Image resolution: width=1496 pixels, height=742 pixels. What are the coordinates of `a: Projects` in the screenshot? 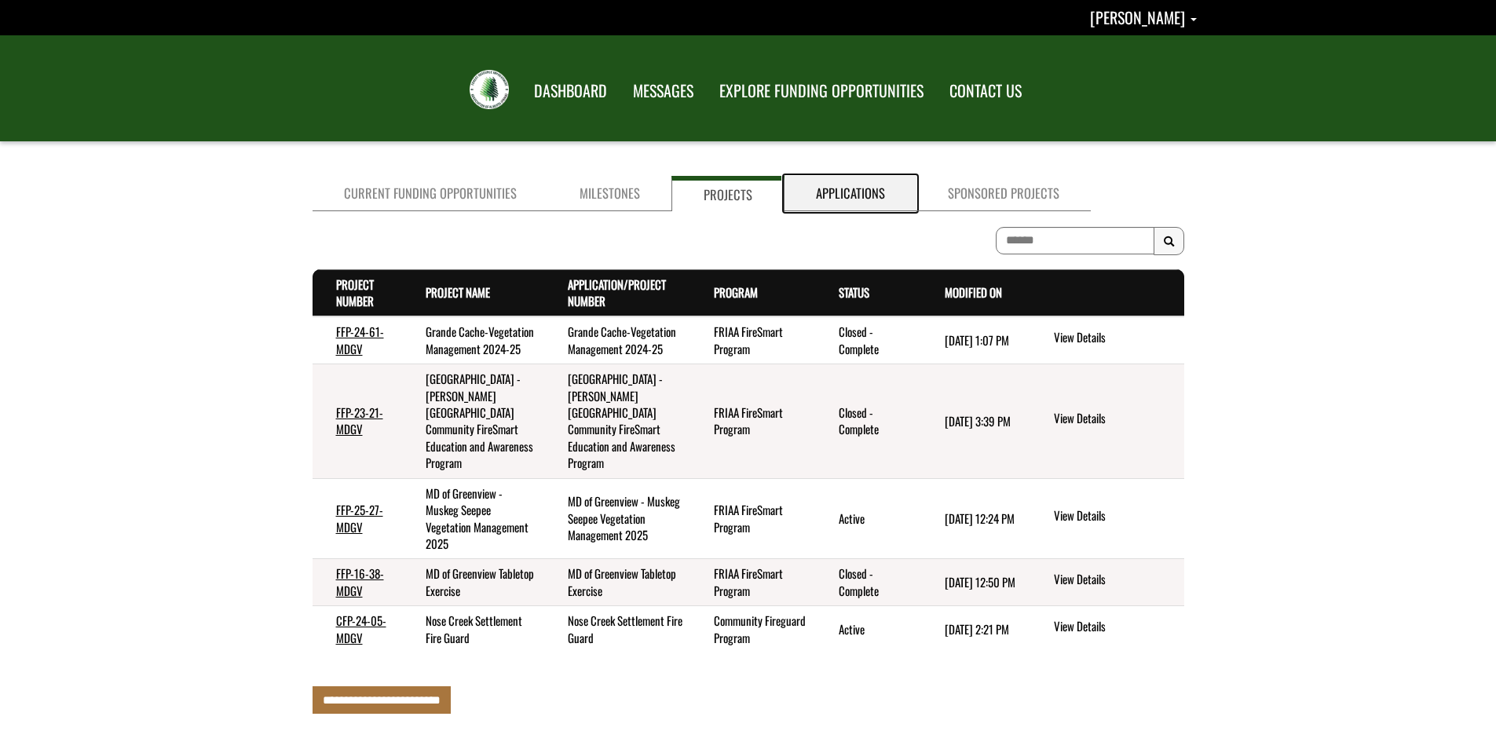 It's located at (728, 193).